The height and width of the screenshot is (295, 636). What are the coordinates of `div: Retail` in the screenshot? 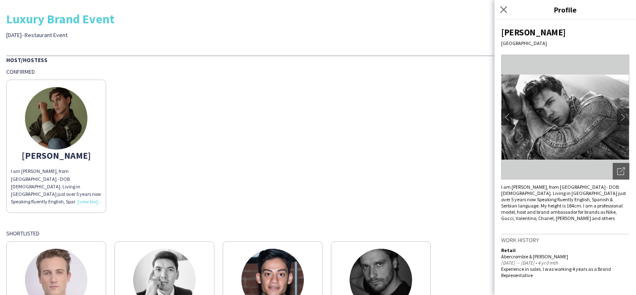 It's located at (566, 250).